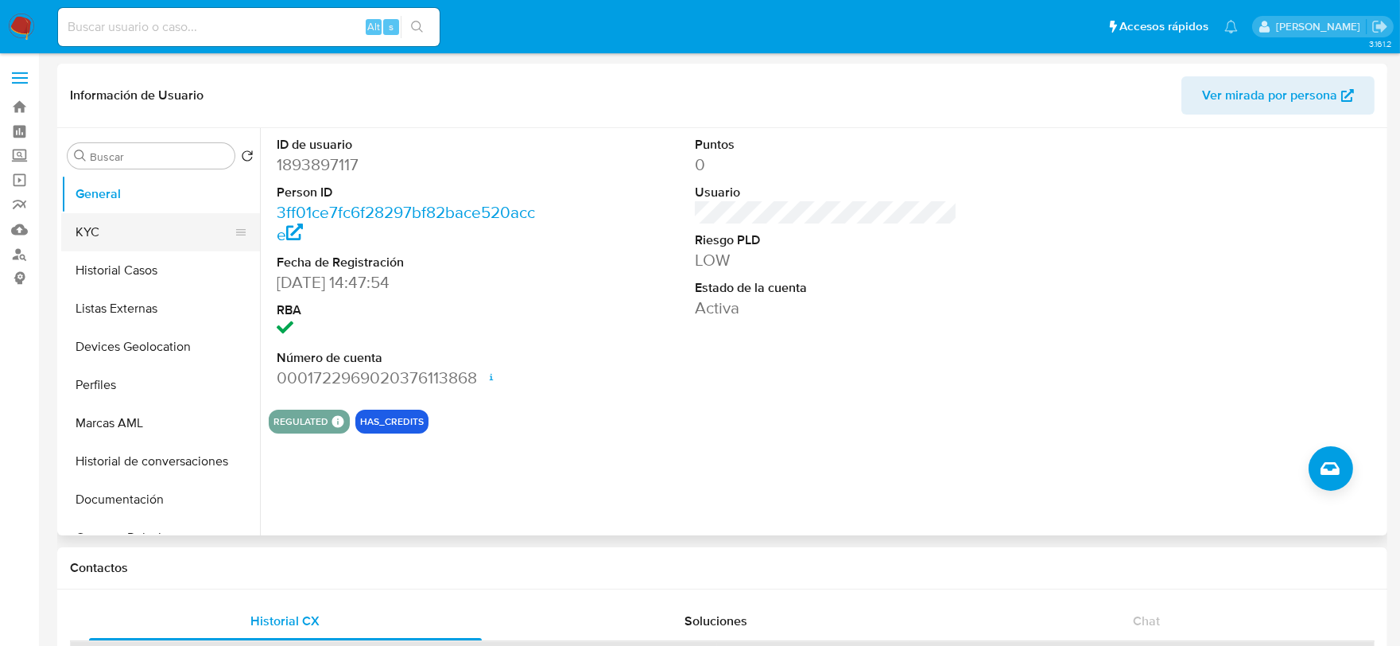 Image resolution: width=1400 pixels, height=646 pixels. Describe the element at coordinates (408, 378) in the screenshot. I see `dd: 0001722969020376113868` at that location.